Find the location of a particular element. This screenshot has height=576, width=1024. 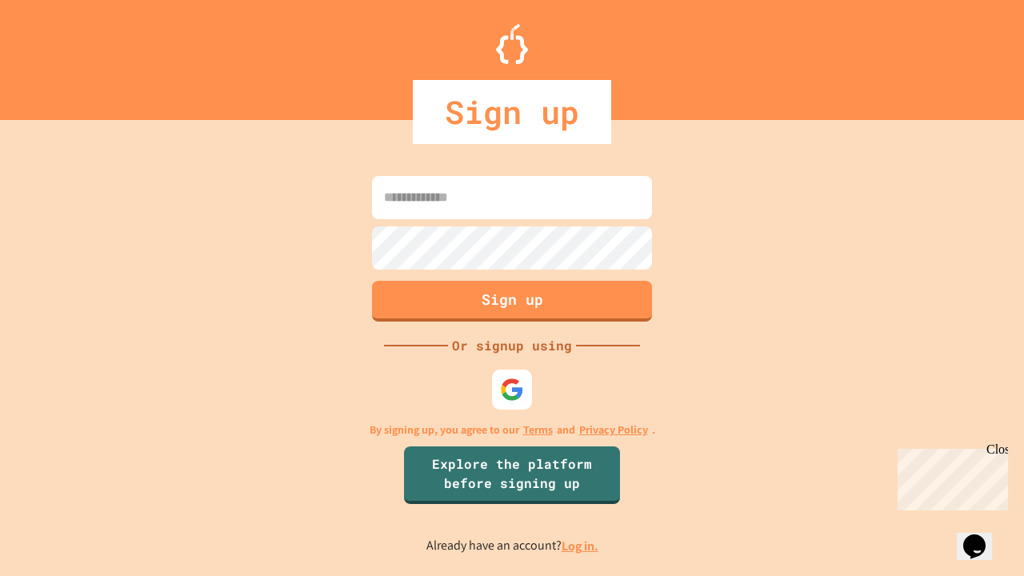

p: Already have an account? is located at coordinates (512, 546).